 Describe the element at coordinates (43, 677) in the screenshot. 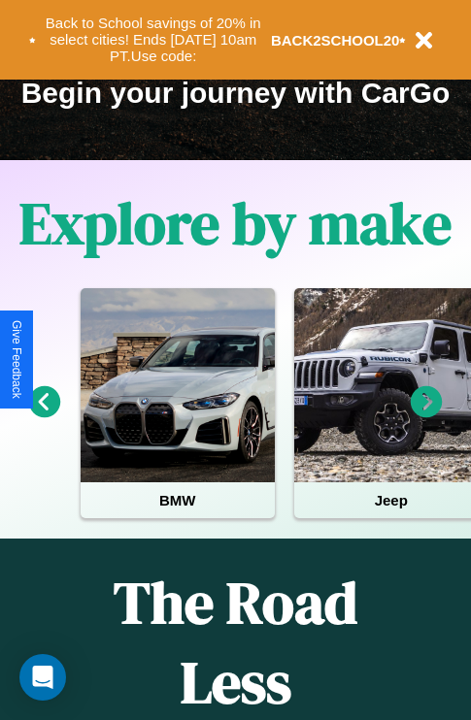

I see `div: Open Intercom Messenger` at that location.